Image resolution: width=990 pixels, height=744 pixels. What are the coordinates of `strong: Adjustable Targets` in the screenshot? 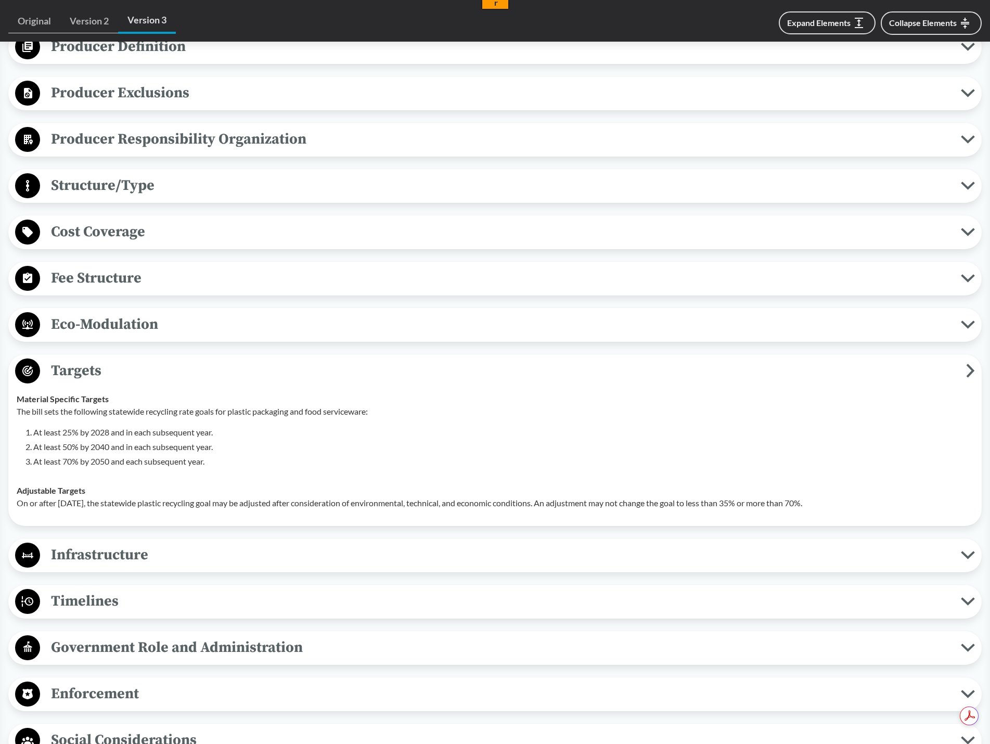 It's located at (51, 490).